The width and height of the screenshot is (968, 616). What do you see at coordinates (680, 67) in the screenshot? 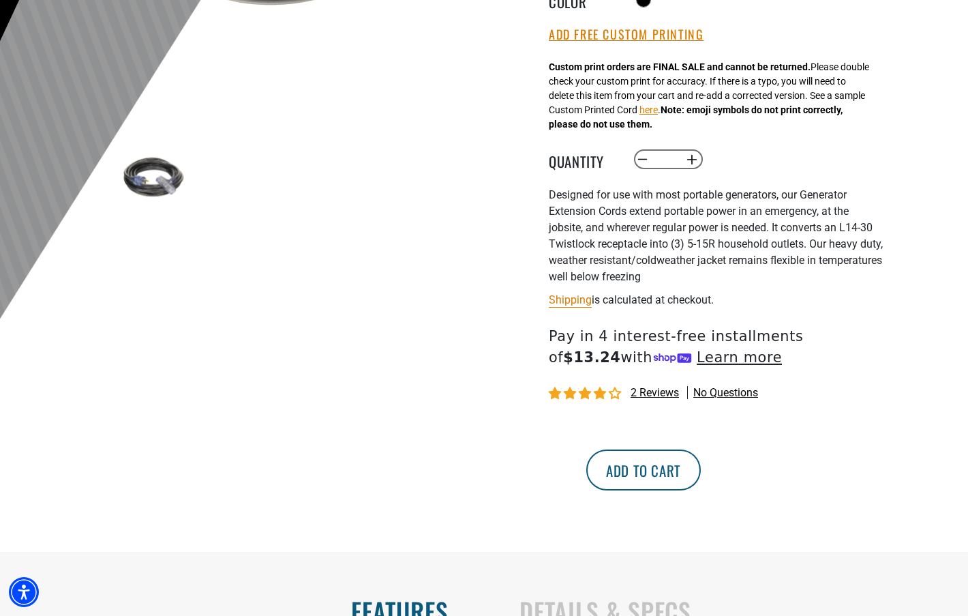
I see `strong: Custom print orders are FINAL SALE and cannot be returned.` at bounding box center [680, 67].